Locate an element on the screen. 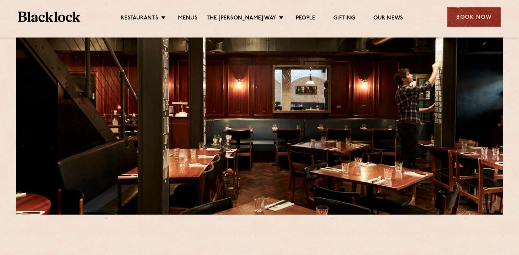 This screenshot has height=255, width=519. a: Gifting is located at coordinates (344, 19).